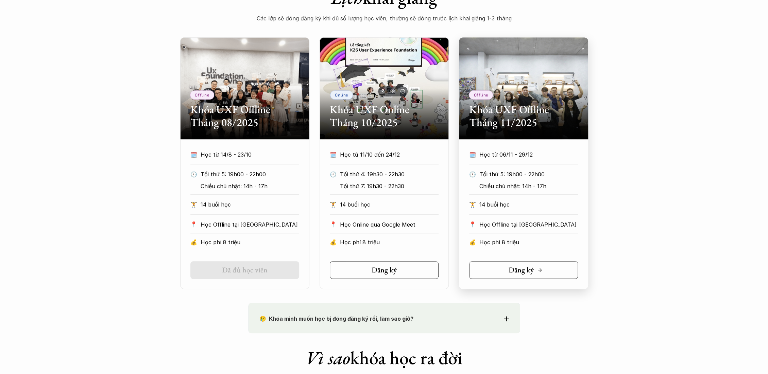 The image size is (768, 374). What do you see at coordinates (523, 116) in the screenshot?
I see `h2: Khóa UXF Offline Tháng 11/2025` at bounding box center [523, 116].